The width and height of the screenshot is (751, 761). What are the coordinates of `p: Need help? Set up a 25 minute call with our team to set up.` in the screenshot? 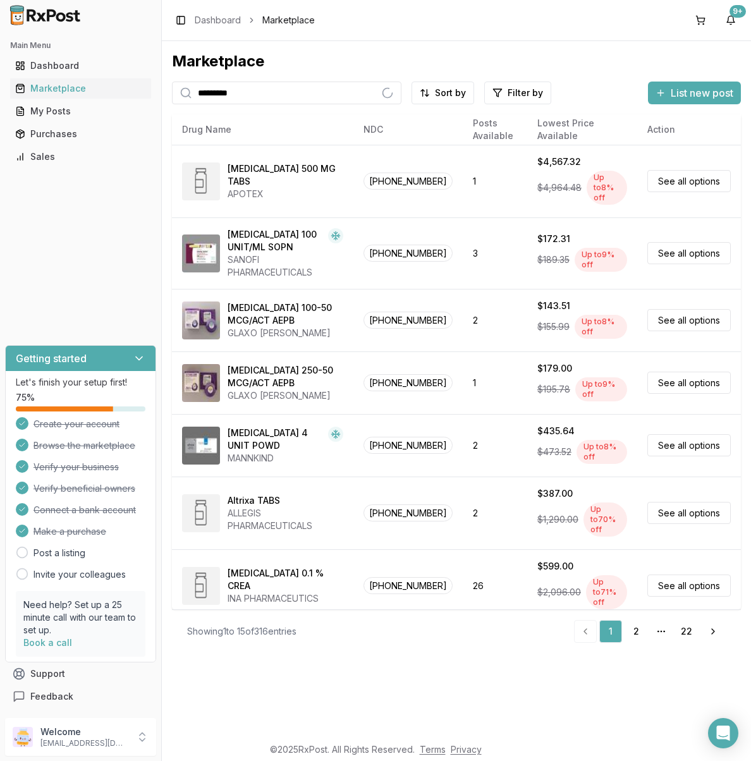 It's located at (80, 617).